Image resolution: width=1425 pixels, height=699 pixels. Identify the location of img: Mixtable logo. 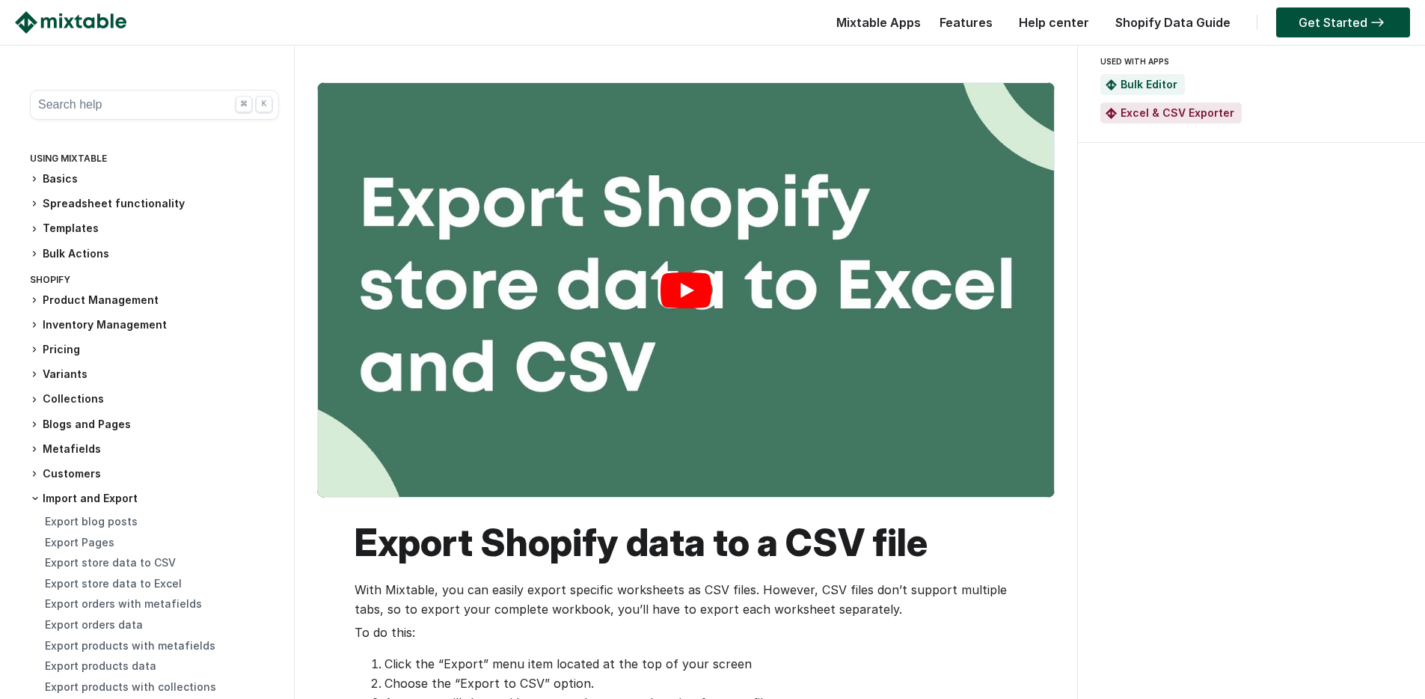
(70, 22).